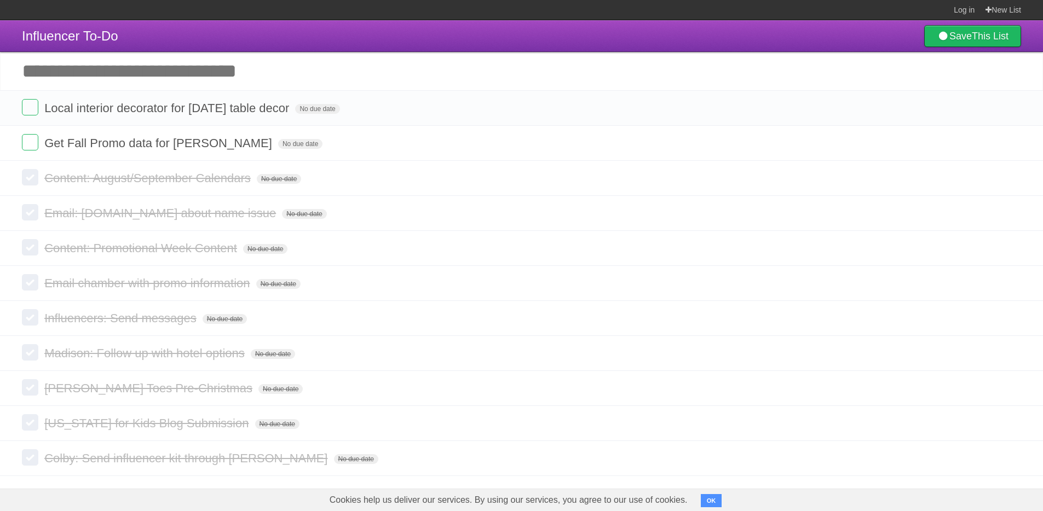 This screenshot has width=1043, height=511. I want to click on b: This List, so click(990, 36).